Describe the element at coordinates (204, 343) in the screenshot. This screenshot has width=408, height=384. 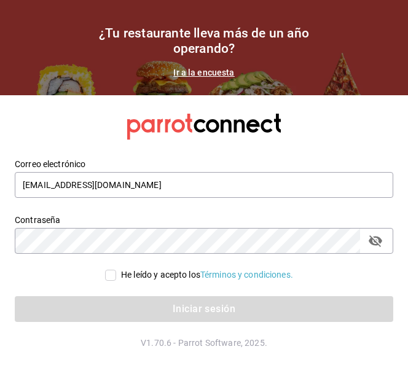
I see `p: V1.70.6 - Parrot Software, 2025.` at that location.